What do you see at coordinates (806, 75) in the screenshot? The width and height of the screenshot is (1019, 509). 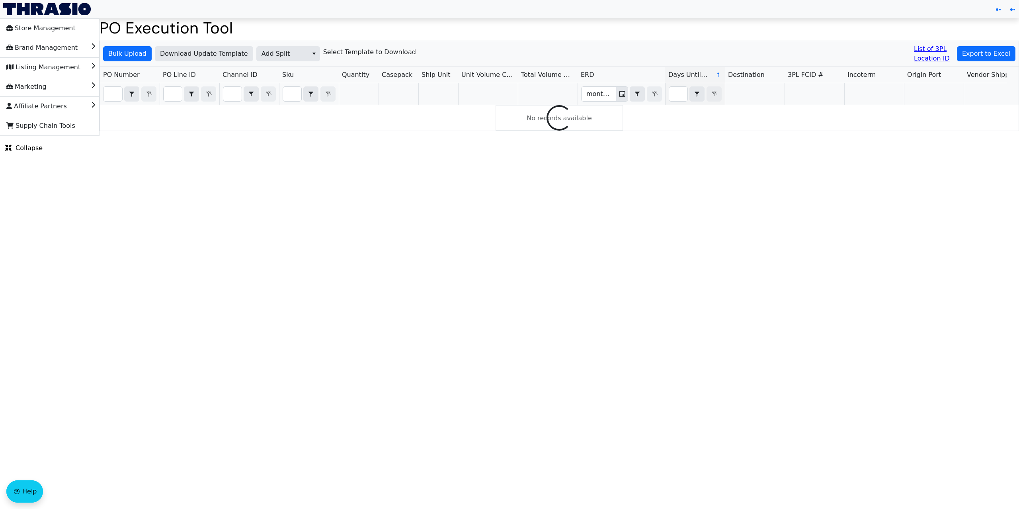 I see `span: 3PL FCID #` at bounding box center [806, 75].